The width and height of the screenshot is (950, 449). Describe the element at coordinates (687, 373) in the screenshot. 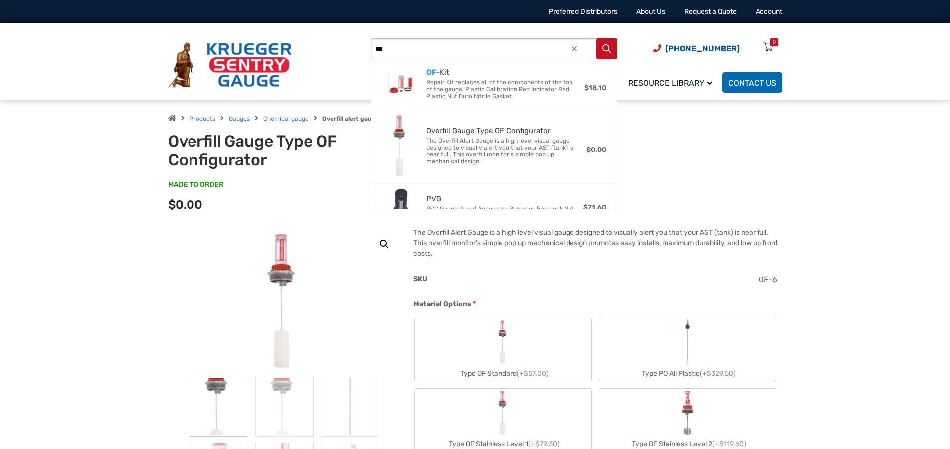

I see `div: Type PO All Plastic` at that location.